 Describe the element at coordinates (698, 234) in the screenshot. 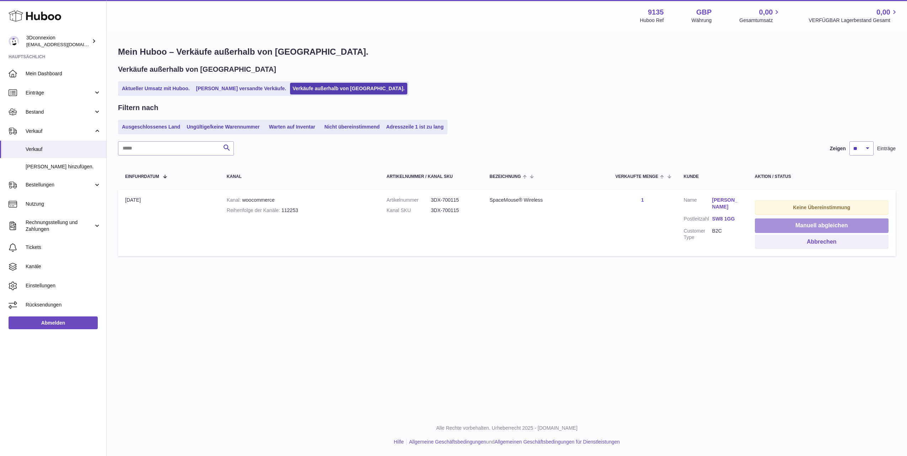

I see `dt: Customer Type` at that location.